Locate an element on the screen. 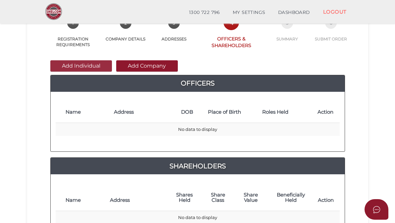 The height and width of the screenshot is (223, 395). button: Open asap is located at coordinates (377, 209).